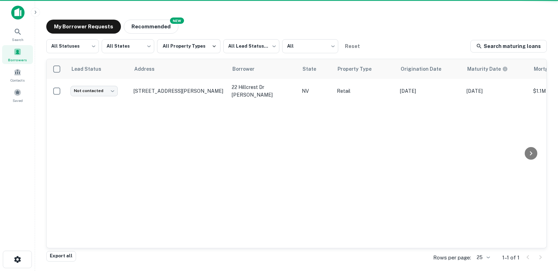  Describe the element at coordinates (94, 91) in the screenshot. I see `div: Not contacted` at that location.